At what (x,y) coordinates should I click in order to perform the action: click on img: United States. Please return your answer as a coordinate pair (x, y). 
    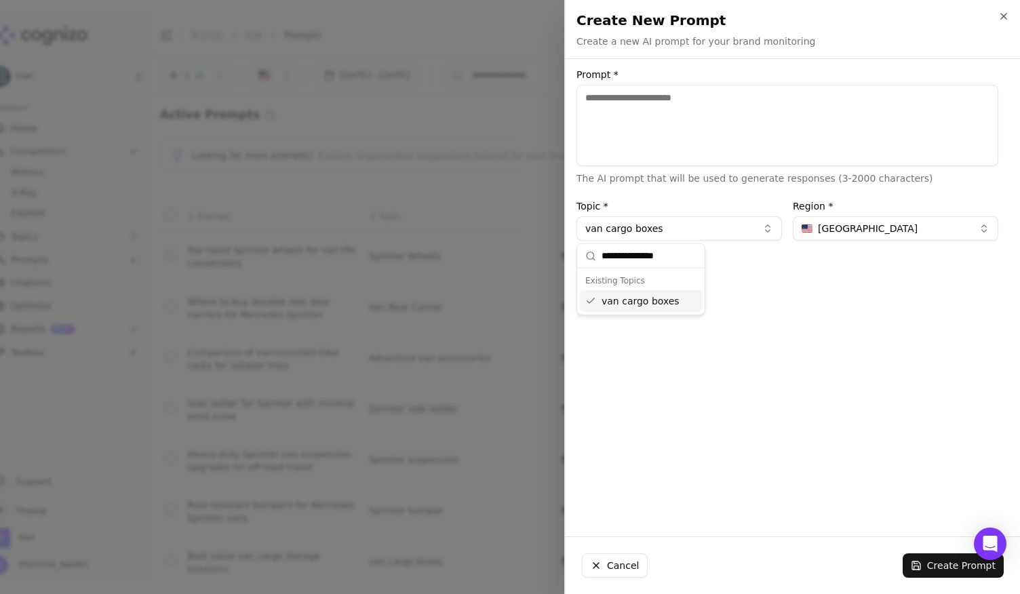
    Looking at the image, I should click on (807, 229).